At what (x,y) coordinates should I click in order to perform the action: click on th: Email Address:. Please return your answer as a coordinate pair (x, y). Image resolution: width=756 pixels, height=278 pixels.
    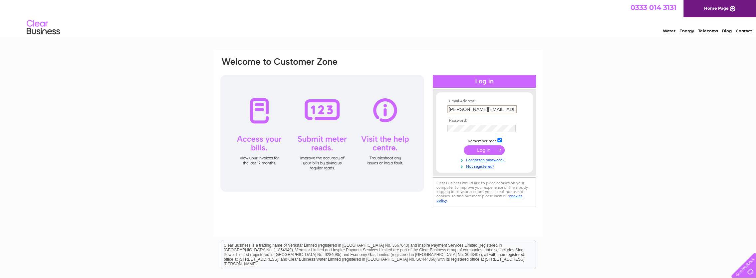
    Looking at the image, I should click on (484, 101).